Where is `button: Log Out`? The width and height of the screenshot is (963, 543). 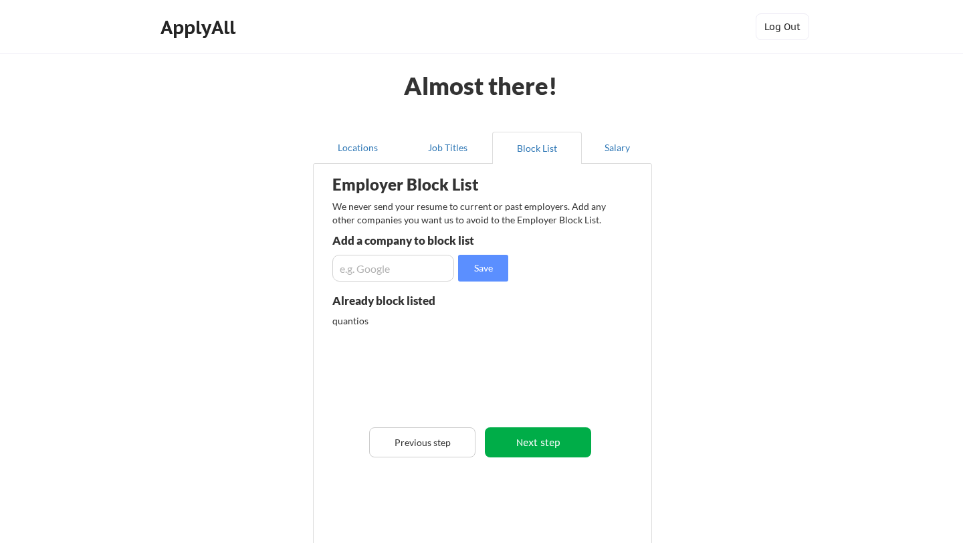
button: Log Out is located at coordinates (782, 27).